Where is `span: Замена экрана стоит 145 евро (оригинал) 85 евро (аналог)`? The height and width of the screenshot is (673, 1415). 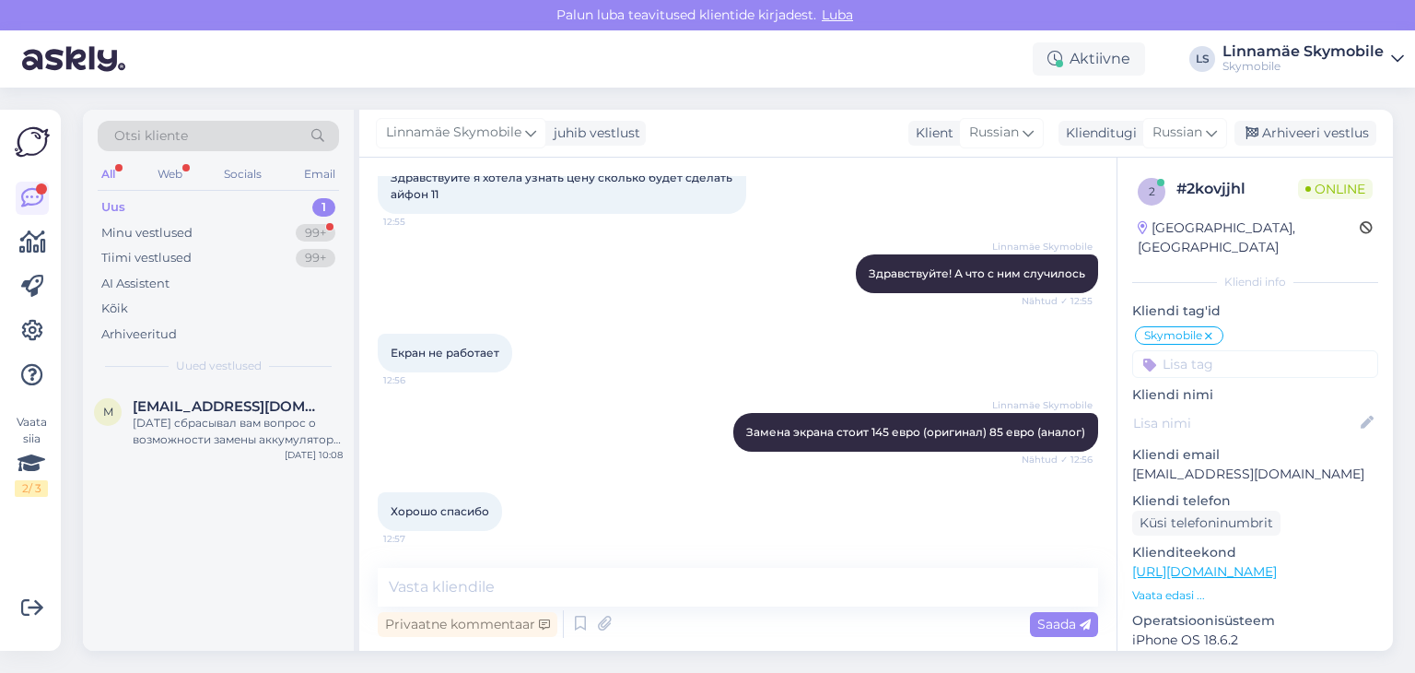 span: Замена экрана стоит 145 евро (оригинал) 85 евро (аналог) is located at coordinates (916, 431).